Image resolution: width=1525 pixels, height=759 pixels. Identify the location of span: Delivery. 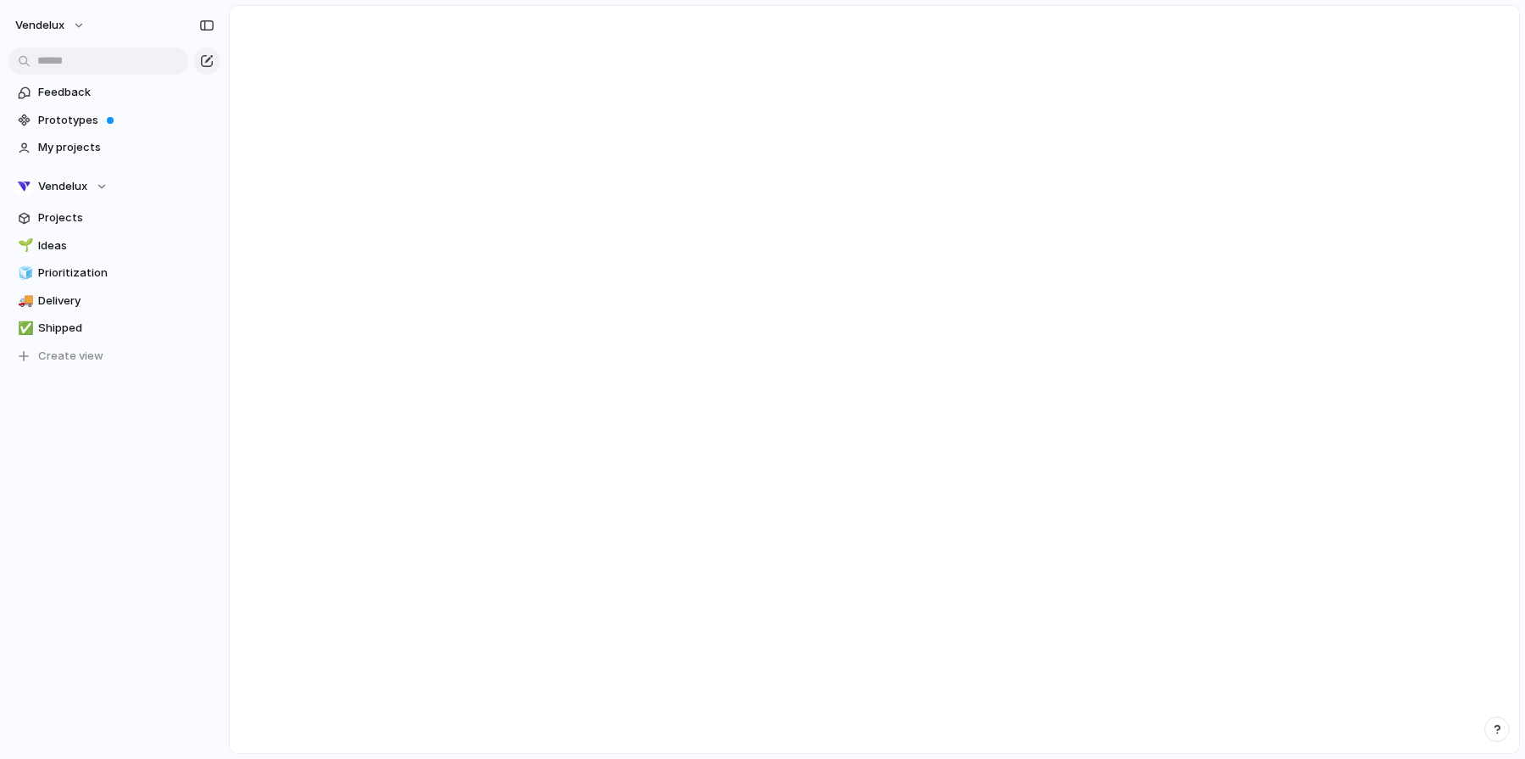
(126, 301).